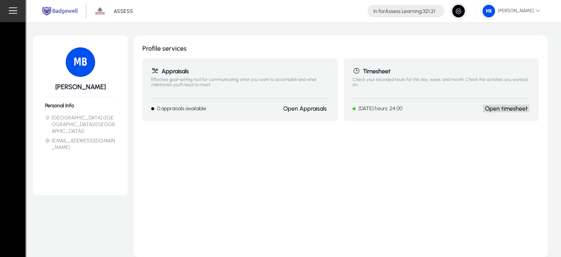  What do you see at coordinates (60, 11) in the screenshot?
I see `img: main.png` at bounding box center [60, 11].